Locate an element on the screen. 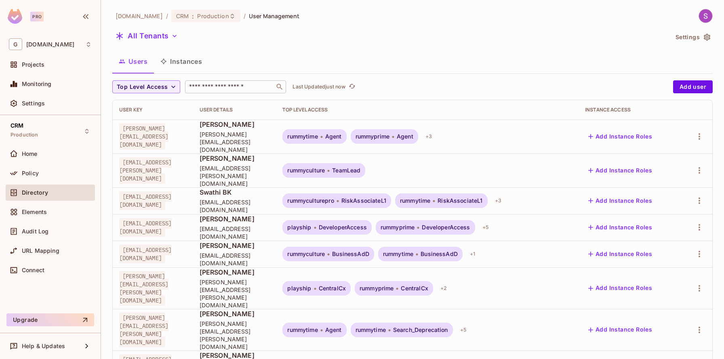 The width and height of the screenshot is (724, 359). button: Upgrade is located at coordinates (50, 320).